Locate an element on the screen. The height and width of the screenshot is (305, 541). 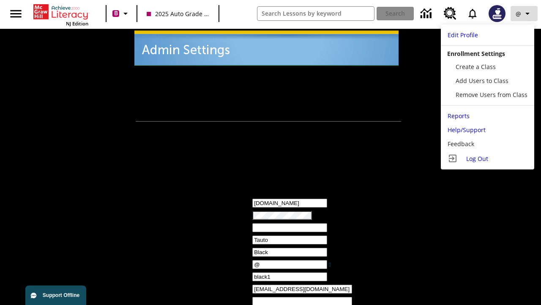
span: Add Users to Class is located at coordinates (482, 80).